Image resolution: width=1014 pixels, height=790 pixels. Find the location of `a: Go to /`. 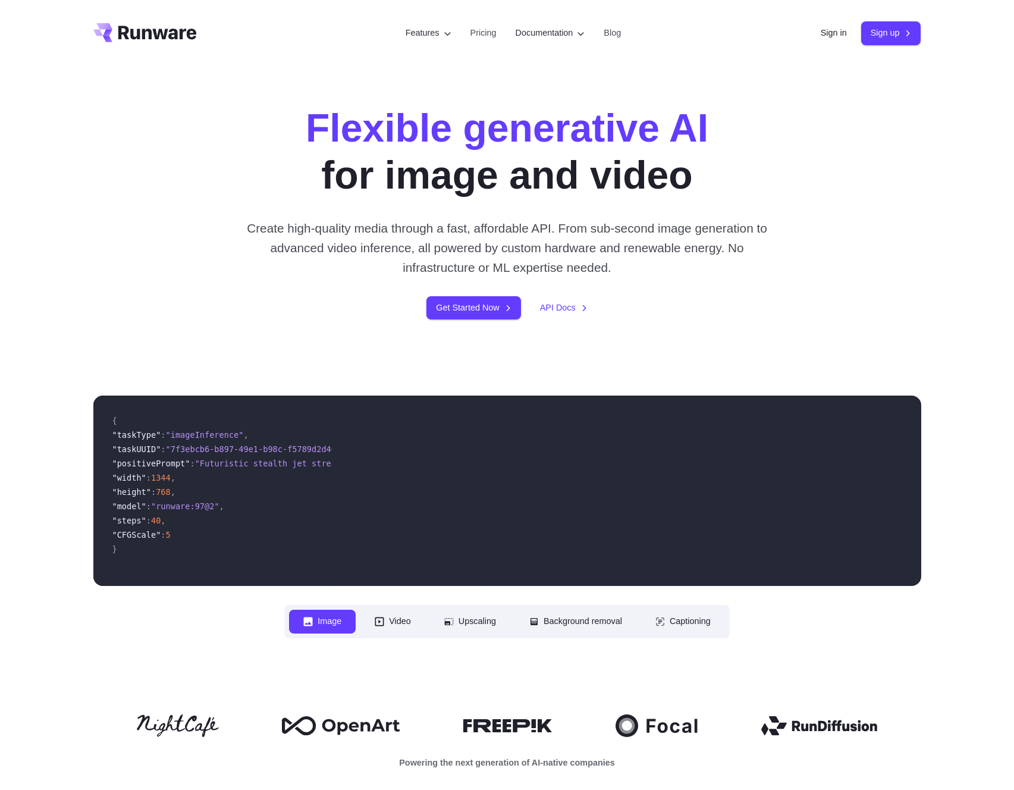

a: Go to / is located at coordinates (145, 33).